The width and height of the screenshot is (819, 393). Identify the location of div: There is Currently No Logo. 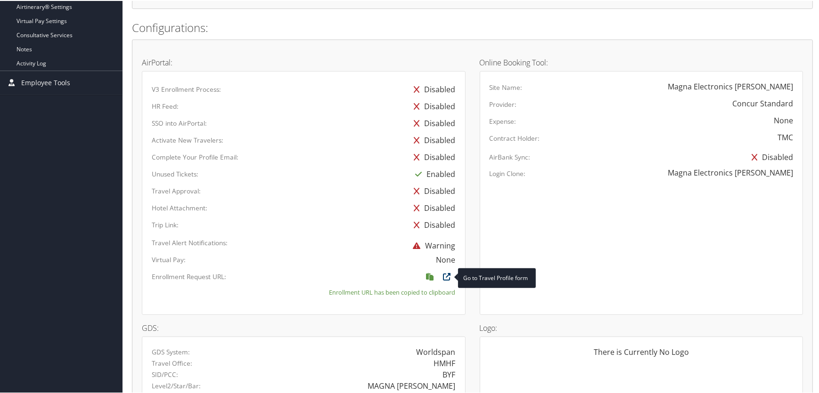
(641, 355).